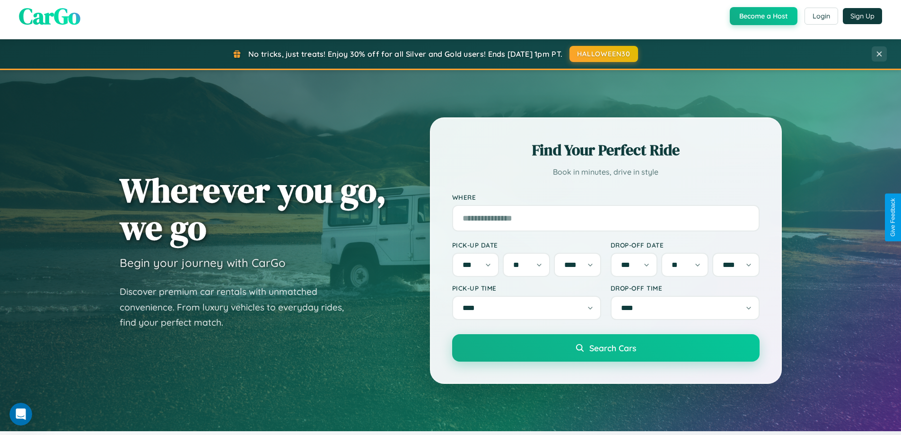  I want to click on div: Give Feedback, so click(893, 217).